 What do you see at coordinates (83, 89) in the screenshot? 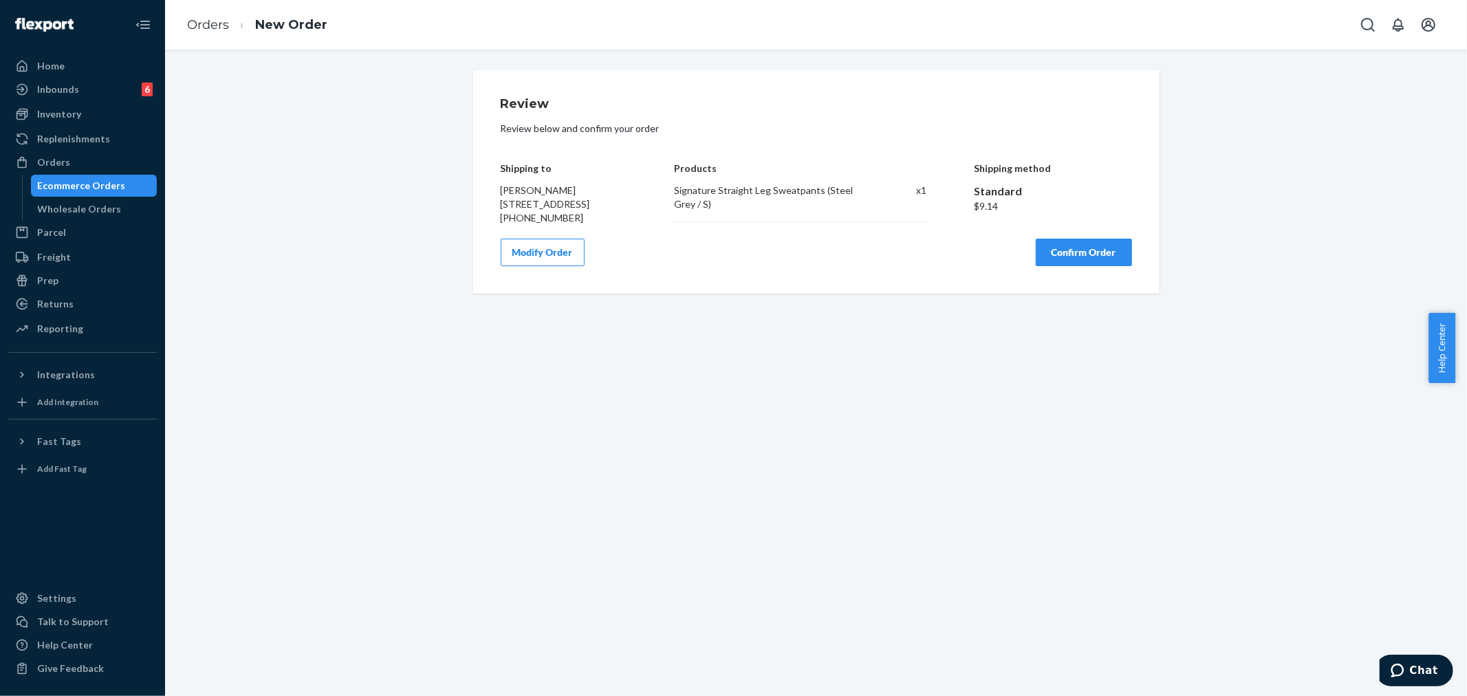
I see `a: Inbounds6` at bounding box center [83, 89].